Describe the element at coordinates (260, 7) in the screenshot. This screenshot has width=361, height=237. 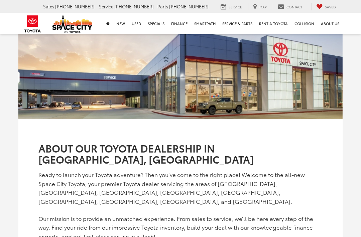
I see `a: Map` at that location.